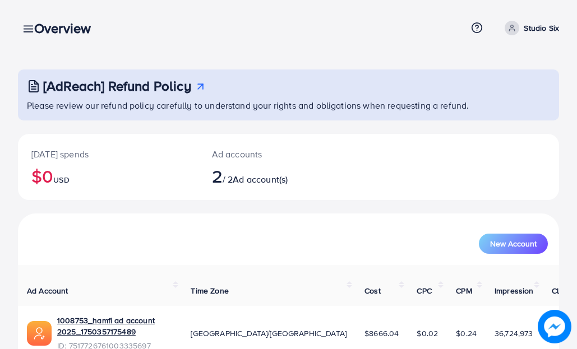  Describe the element at coordinates (39, 334) in the screenshot. I see `img: ic-ads-acc.e4c84228.svg` at that location.